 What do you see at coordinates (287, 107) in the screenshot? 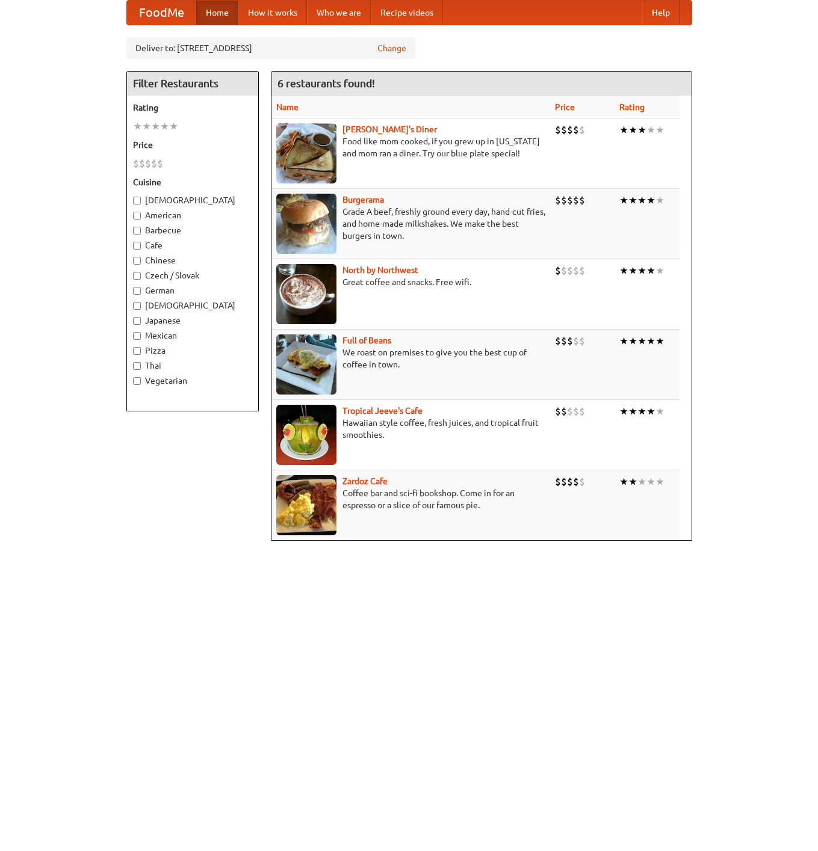
I see `a: Name` at bounding box center [287, 107].